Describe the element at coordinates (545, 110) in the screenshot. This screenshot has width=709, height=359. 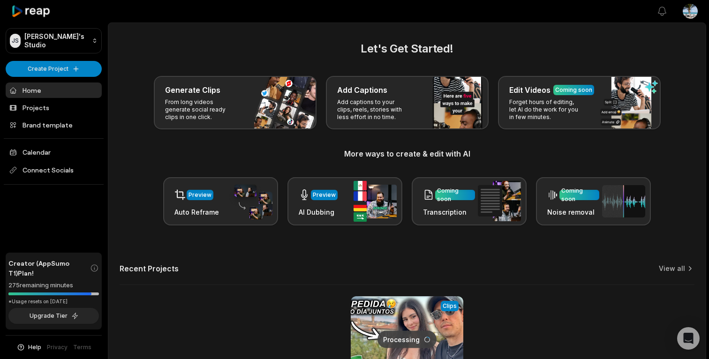
I see `p: Forget hours of editing, let AI do the work for you in few minutes.` at that location.